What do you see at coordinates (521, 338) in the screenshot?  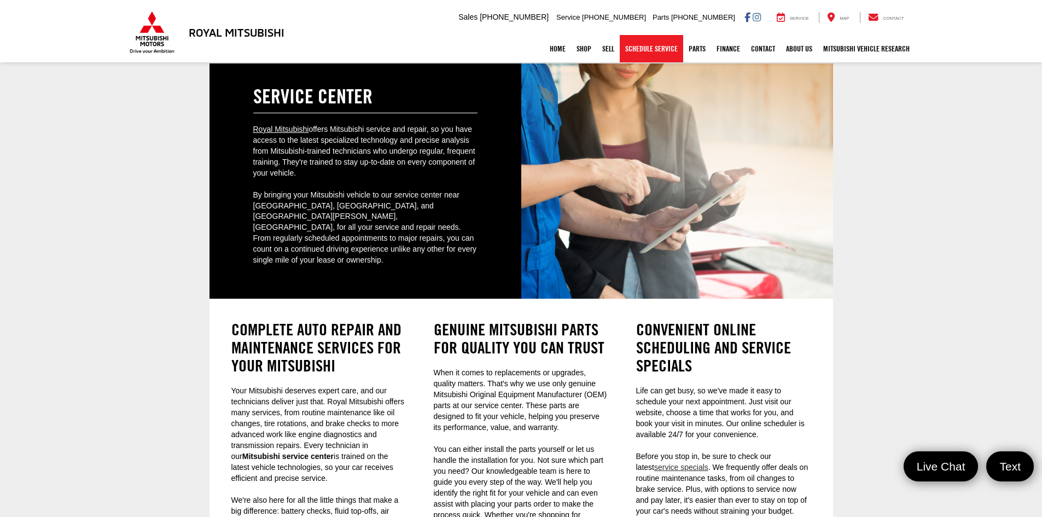 I see `h2: Genuine Mitsubishi Parts for Quality You Can Trust` at bounding box center [521, 338].